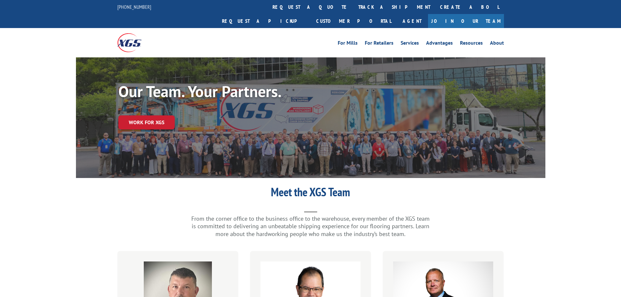 The width and height of the screenshot is (621, 297). Describe the element at coordinates (412, 21) in the screenshot. I see `a: Agent` at that location.